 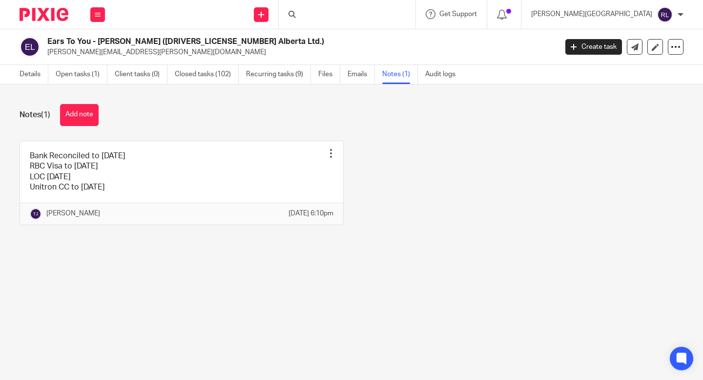 I want to click on img: Pixie, so click(x=44, y=14).